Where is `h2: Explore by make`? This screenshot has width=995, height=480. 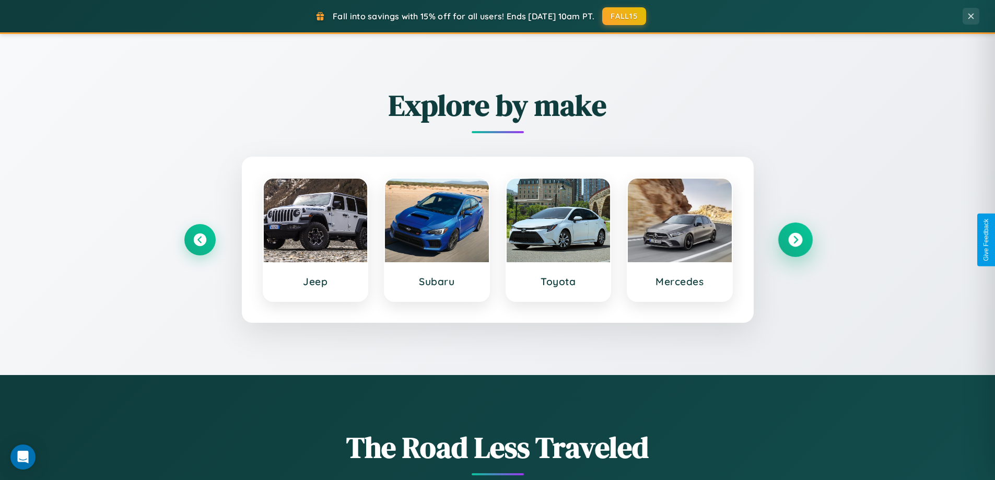 h2: Explore by make is located at coordinates (498, 105).